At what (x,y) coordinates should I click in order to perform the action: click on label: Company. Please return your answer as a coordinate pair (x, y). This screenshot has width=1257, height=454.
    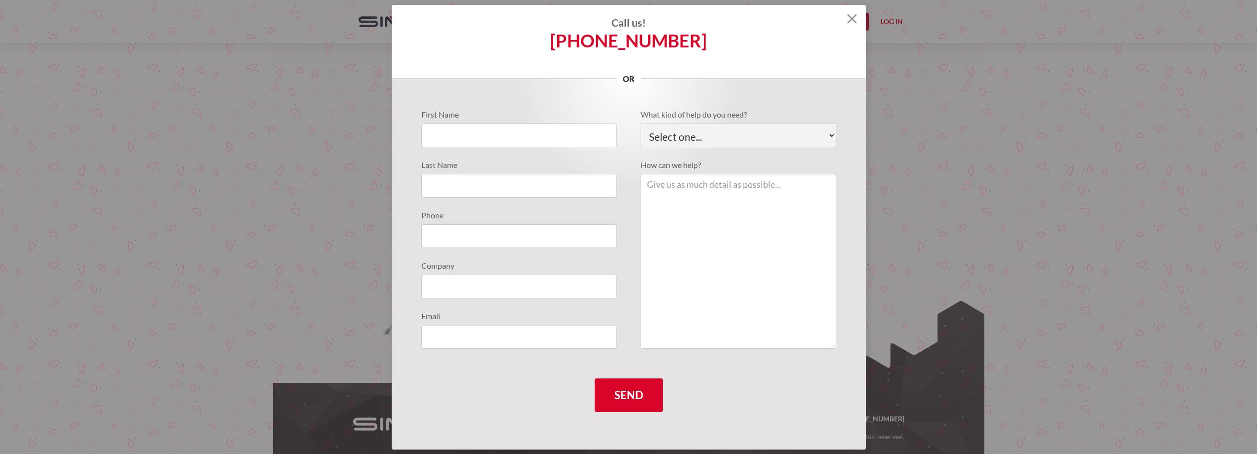
    Looking at the image, I should click on (519, 266).